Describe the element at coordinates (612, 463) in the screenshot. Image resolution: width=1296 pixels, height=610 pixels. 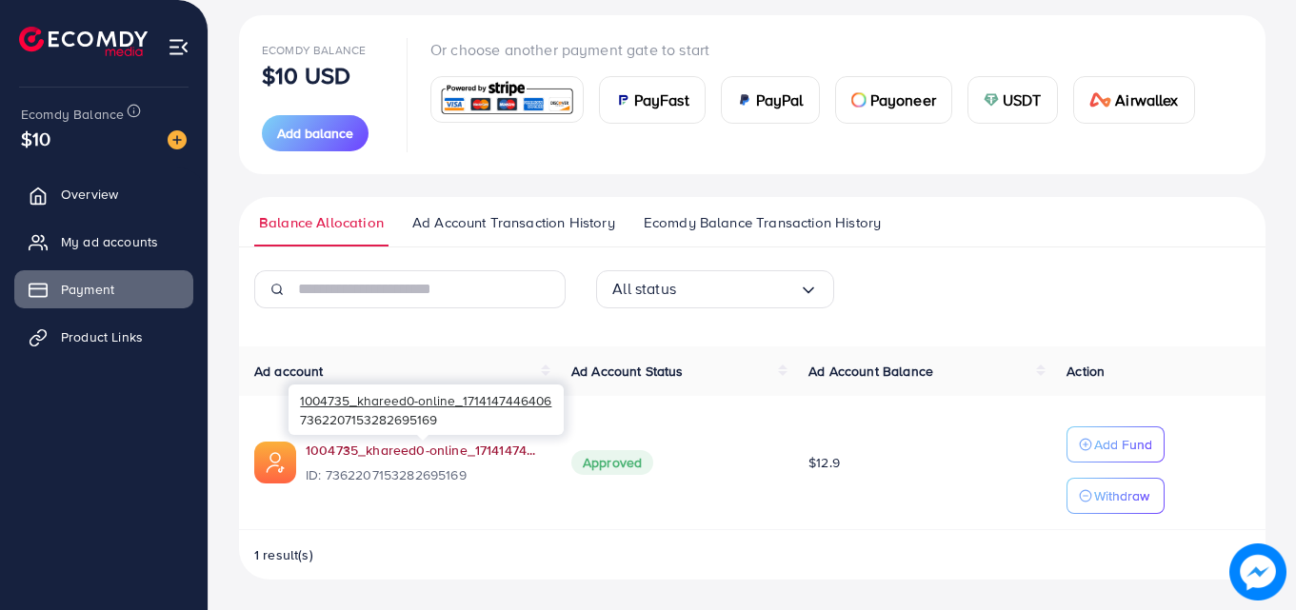
I see `span: Approved` at that location.